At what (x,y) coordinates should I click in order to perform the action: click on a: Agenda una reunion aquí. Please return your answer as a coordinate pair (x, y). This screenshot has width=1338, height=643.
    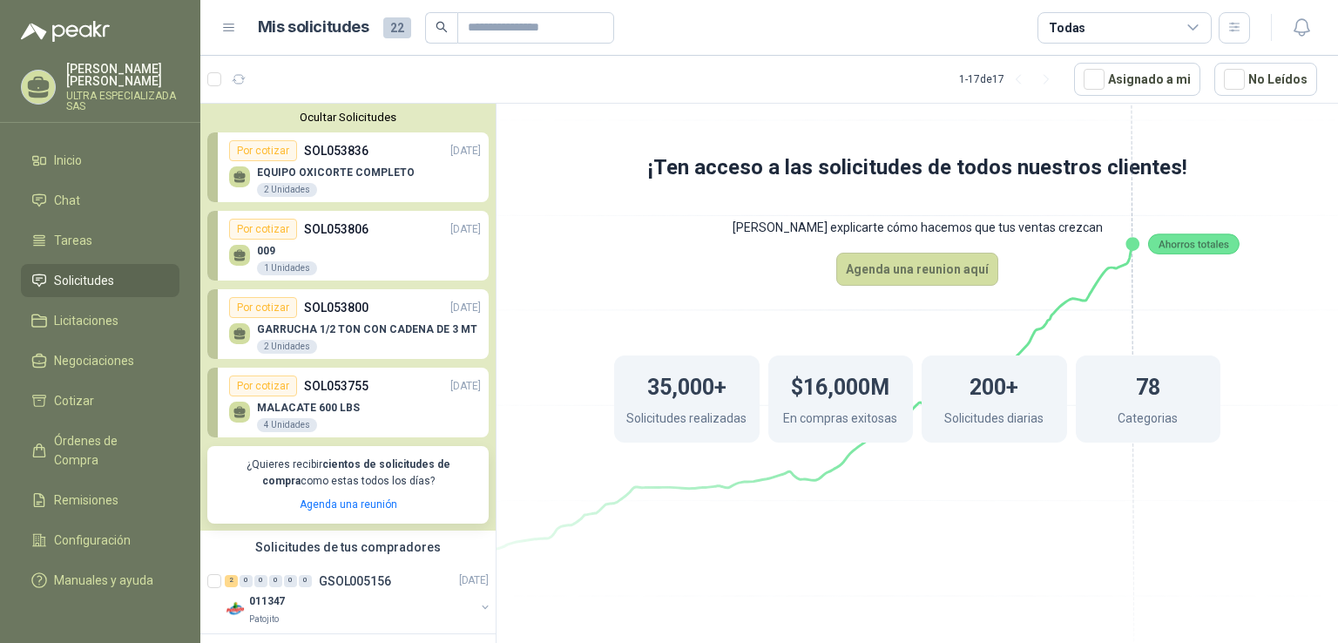
    Looking at the image, I should click on (917, 269).